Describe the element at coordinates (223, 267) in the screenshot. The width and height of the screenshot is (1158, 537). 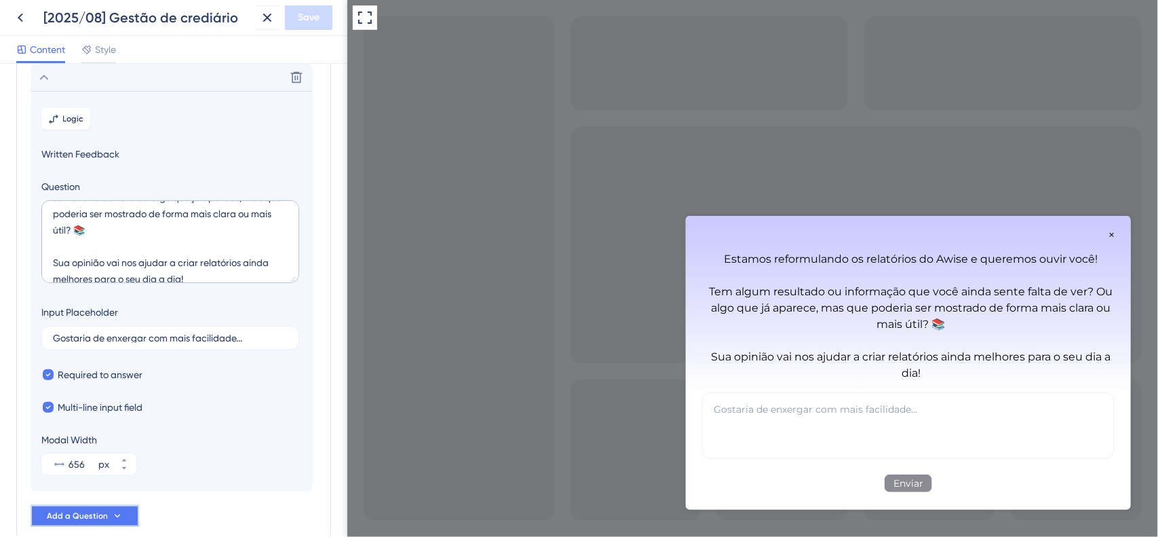
I see `button: Submit survey` at that location.